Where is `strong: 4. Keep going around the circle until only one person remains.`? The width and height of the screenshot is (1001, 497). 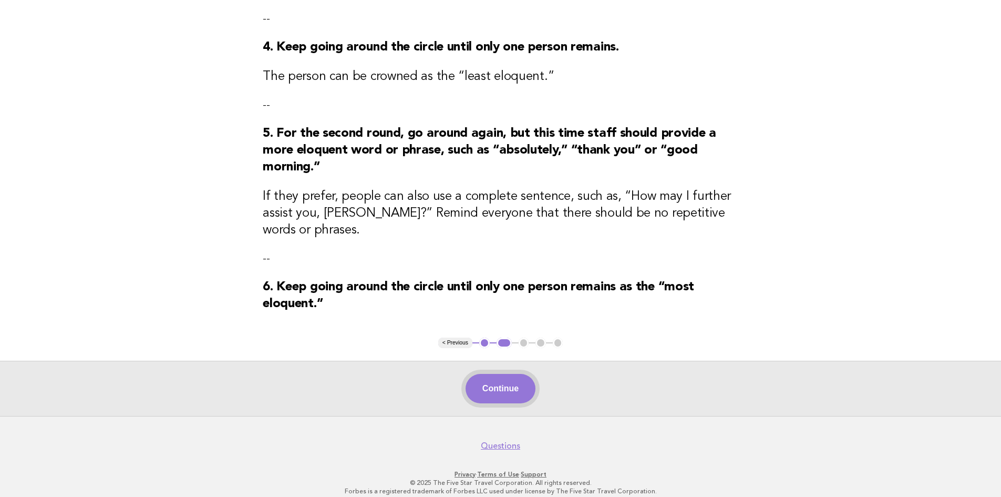 strong: 4. Keep going around the circle until only one person remains. is located at coordinates (440, 47).